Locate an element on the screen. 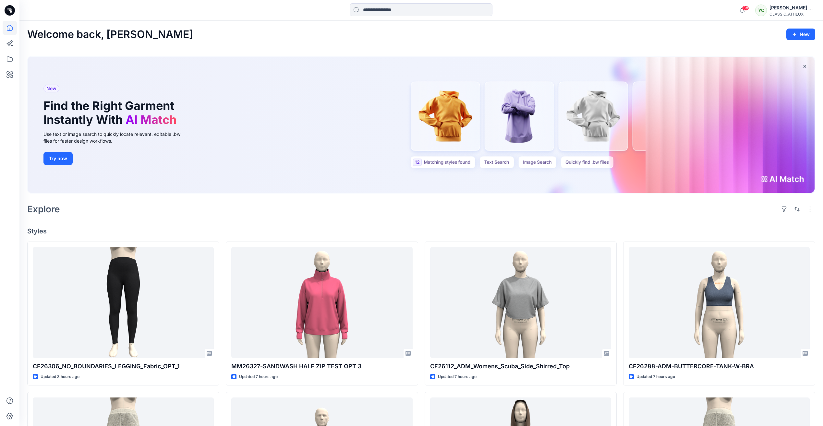 This screenshot has height=426, width=823. button: New is located at coordinates (801, 34).